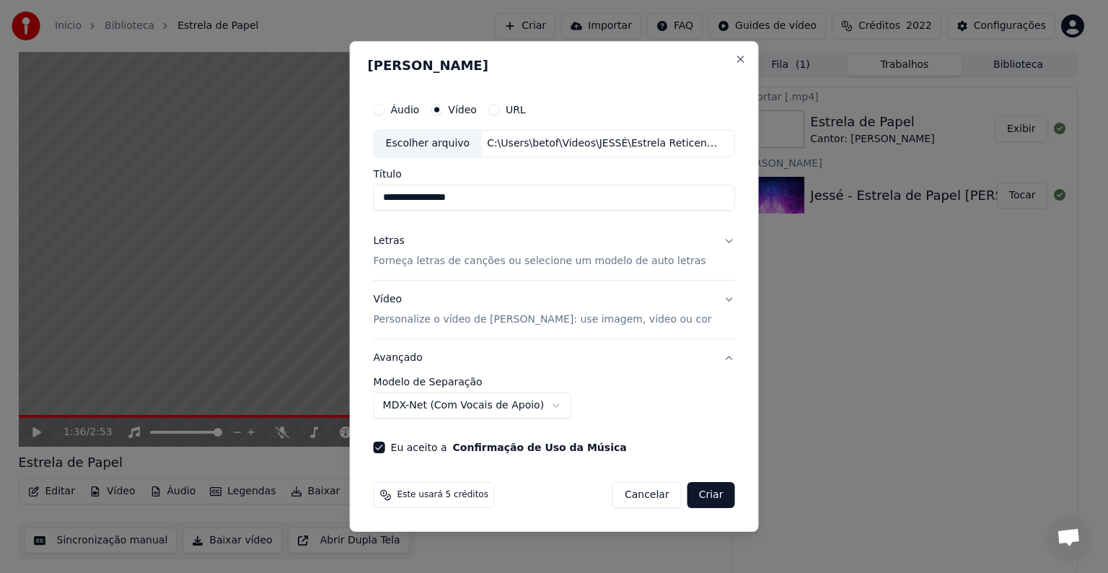  Describe the element at coordinates (406, 110) in the screenshot. I see `label: Áudio` at that location.